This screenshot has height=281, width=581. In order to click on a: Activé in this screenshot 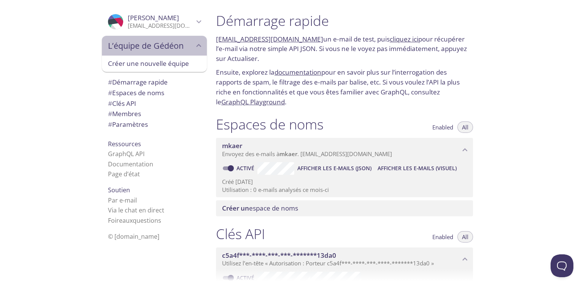, I will do `click(247, 168)`.